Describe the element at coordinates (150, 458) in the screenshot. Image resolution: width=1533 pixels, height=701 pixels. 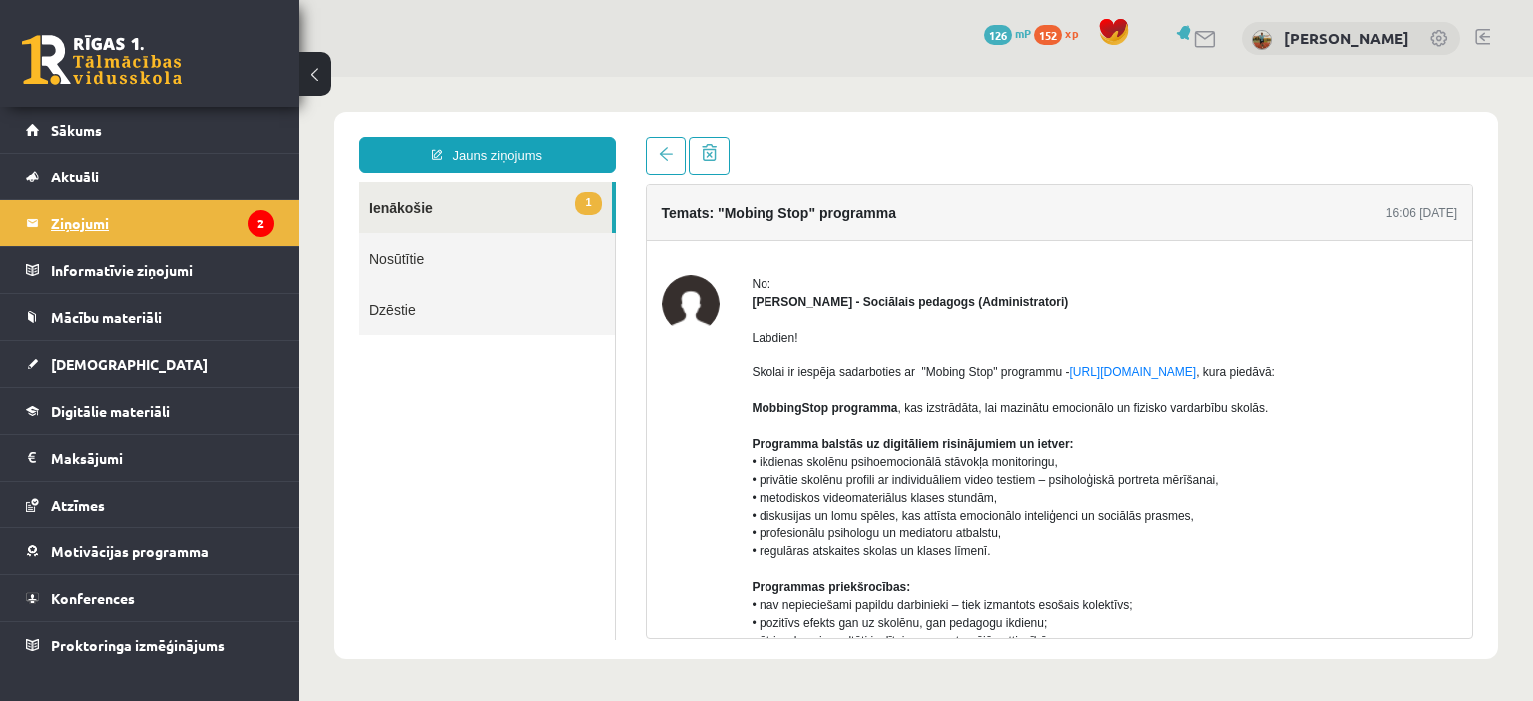
I see `a: Maksājumi` at that location.